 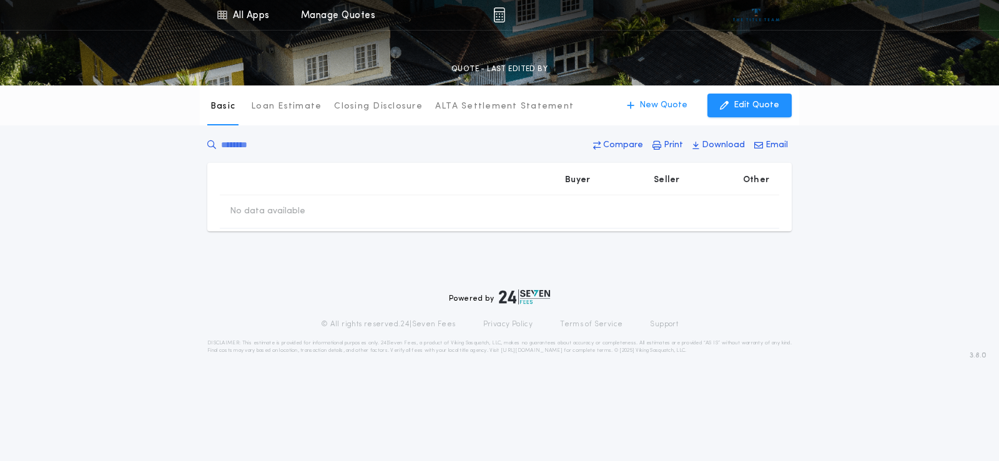 What do you see at coordinates (667, 145) in the screenshot?
I see `button: Print` at bounding box center [667, 145].